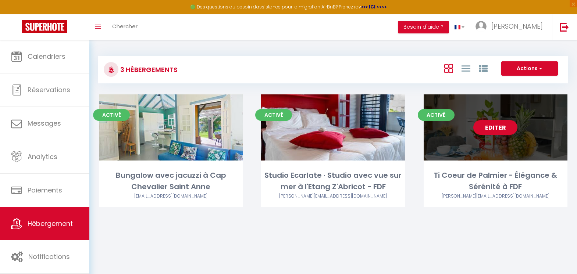  What do you see at coordinates (374, 7) in the screenshot?
I see `strong: >>> ICI <<<<` at bounding box center [374, 7].